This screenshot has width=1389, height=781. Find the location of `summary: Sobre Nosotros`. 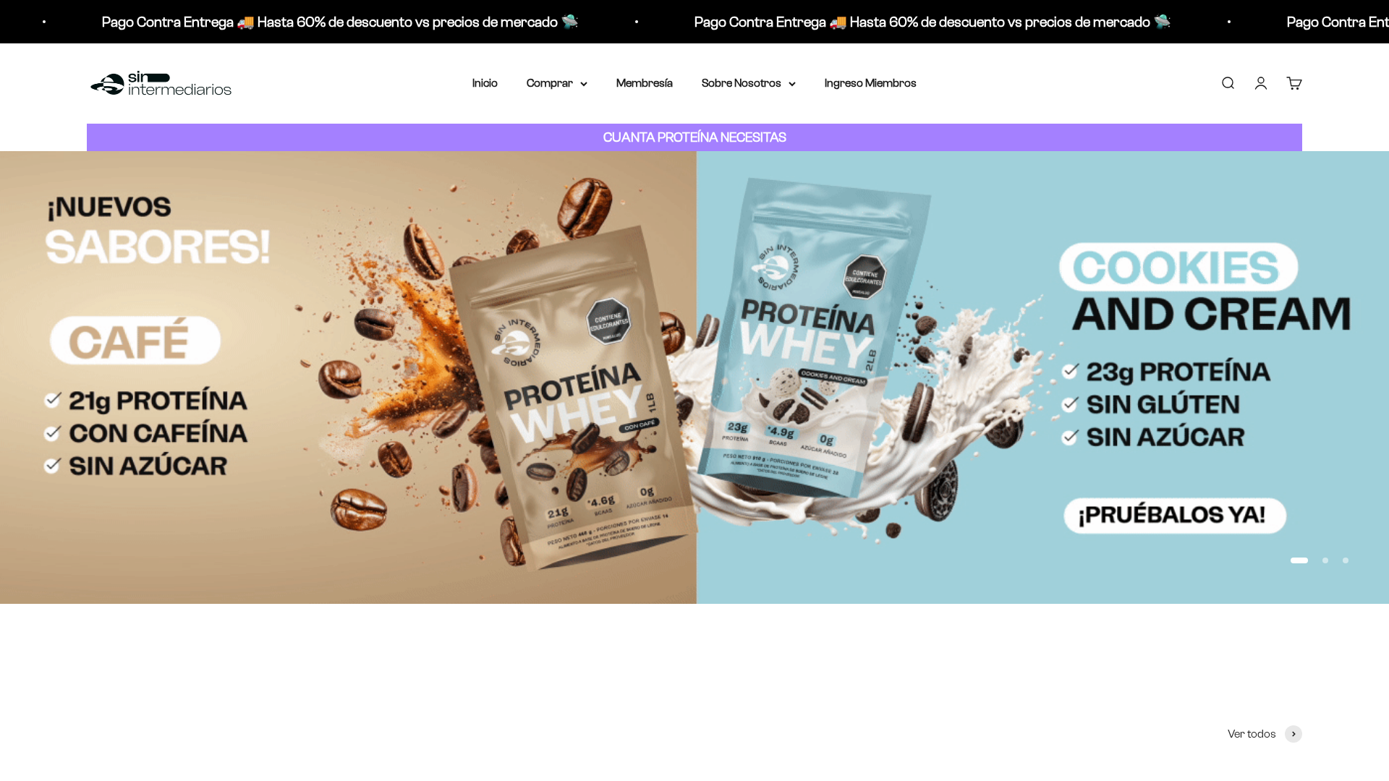

summary: Sobre Nosotros is located at coordinates (749, 83).